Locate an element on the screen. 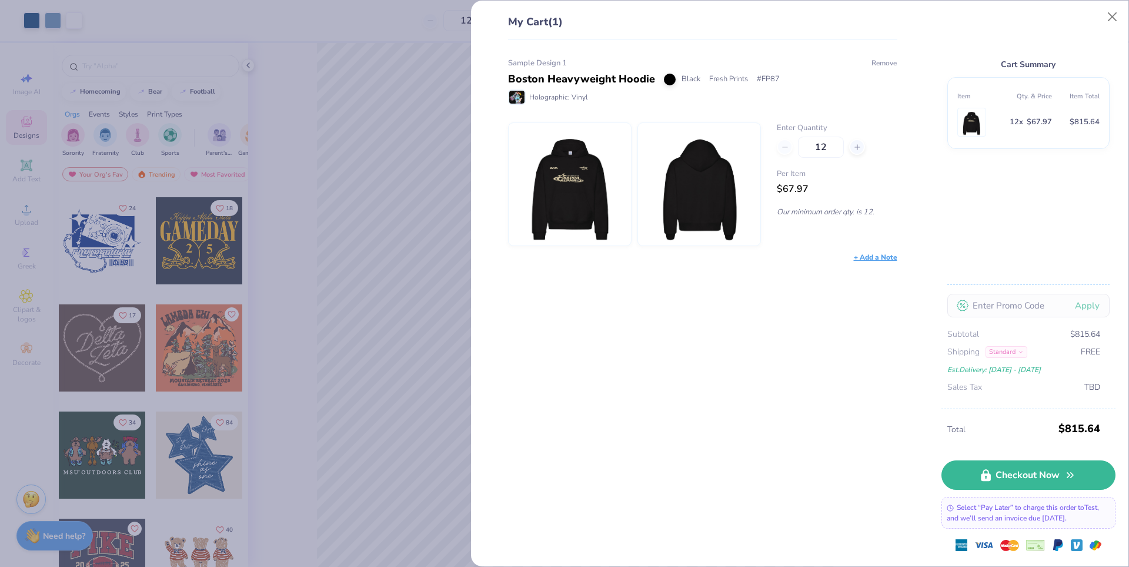 Image resolution: width=1129 pixels, height=567 pixels. div: My Cart (1) is located at coordinates (703, 27).